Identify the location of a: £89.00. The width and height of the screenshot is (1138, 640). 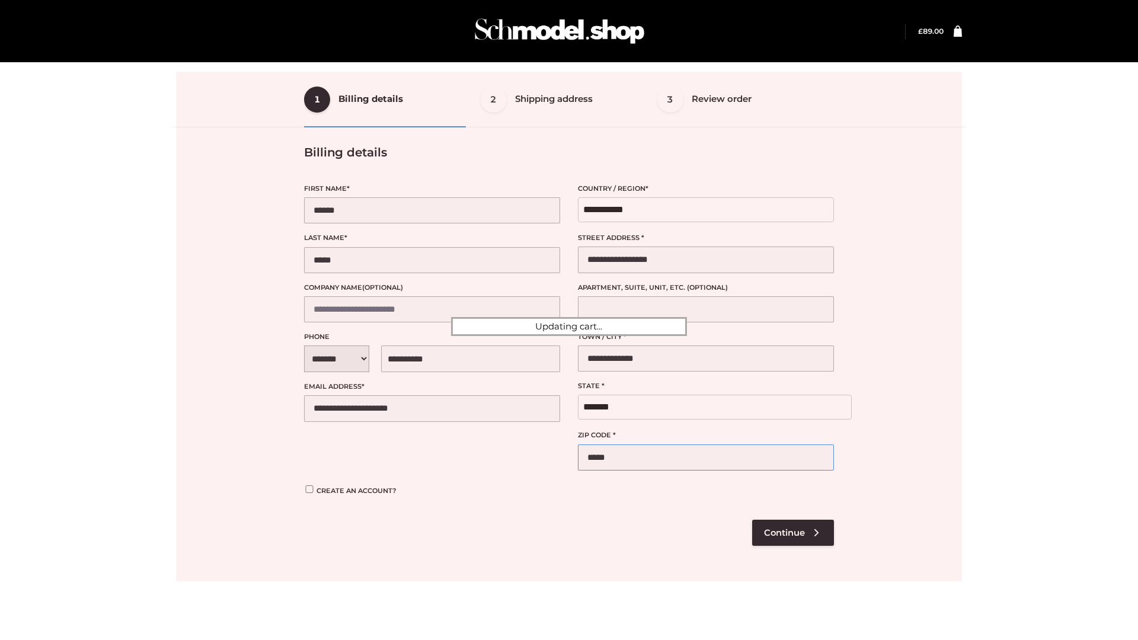
(930, 31).